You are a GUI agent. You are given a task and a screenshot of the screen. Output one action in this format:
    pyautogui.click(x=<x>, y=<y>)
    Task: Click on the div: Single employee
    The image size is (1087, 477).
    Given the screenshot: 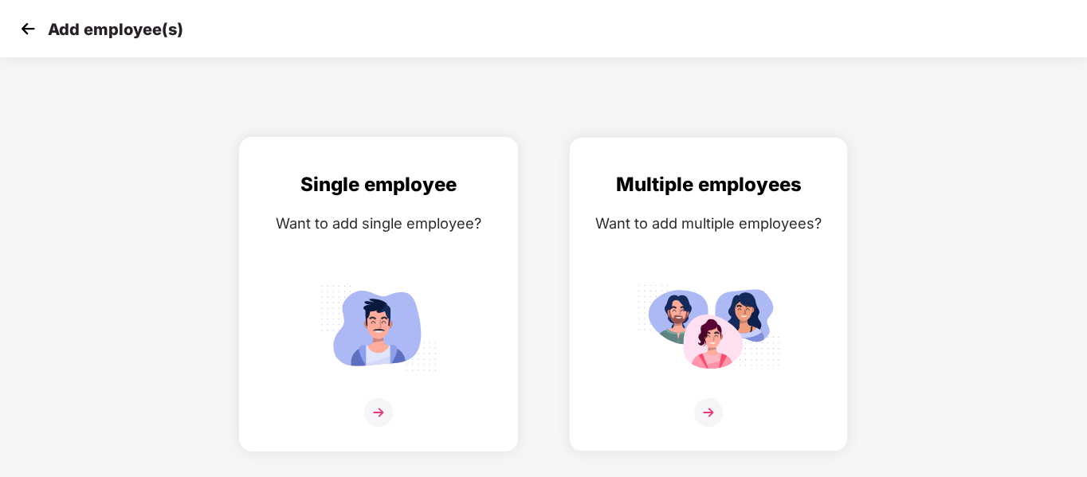 What is the action you would take?
    pyautogui.click(x=378, y=185)
    